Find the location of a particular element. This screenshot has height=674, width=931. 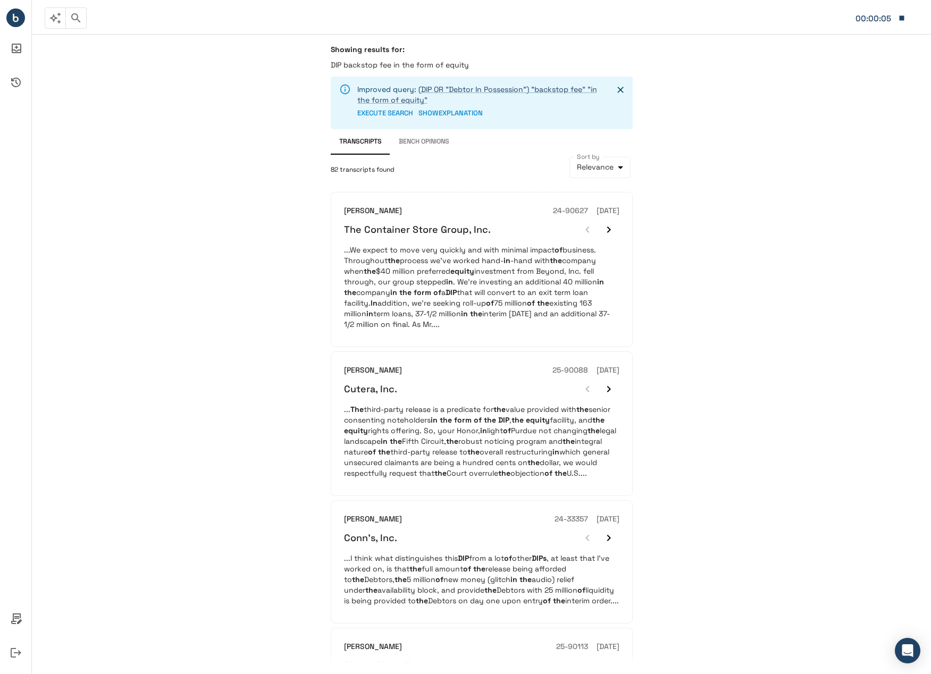

p: ...We expect to move very quickly and with minimal impact business. Throughout process we've work... is located at coordinates (482, 287).